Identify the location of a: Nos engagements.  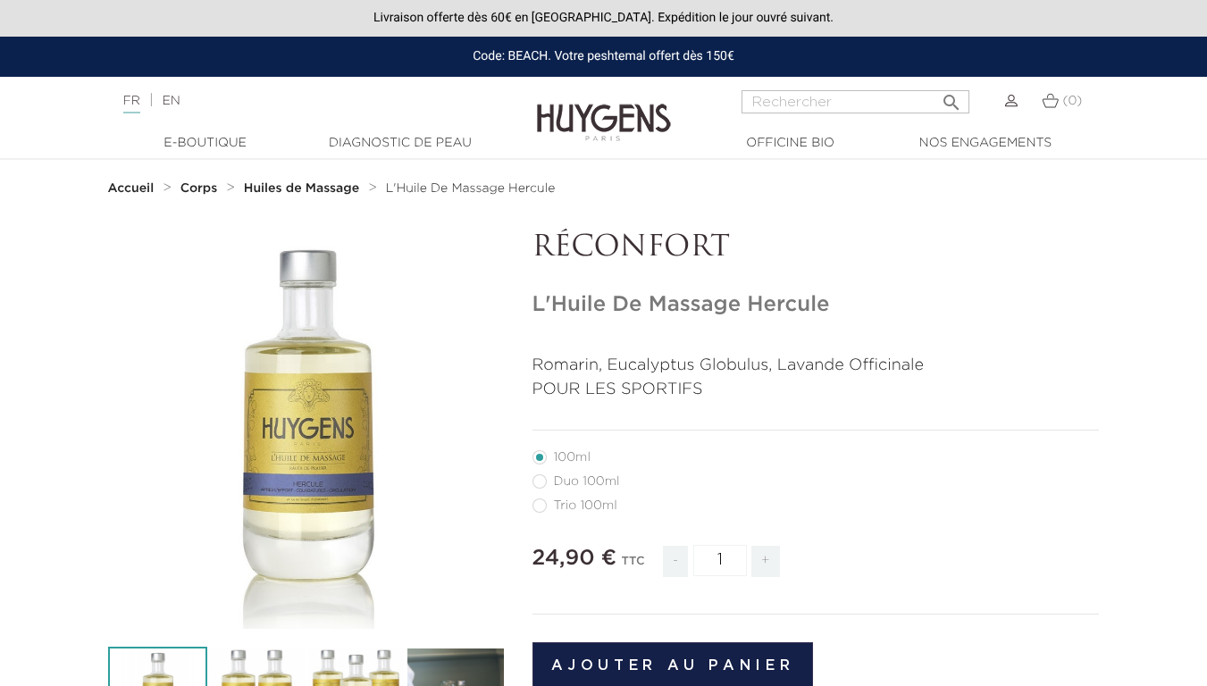
(986, 143).